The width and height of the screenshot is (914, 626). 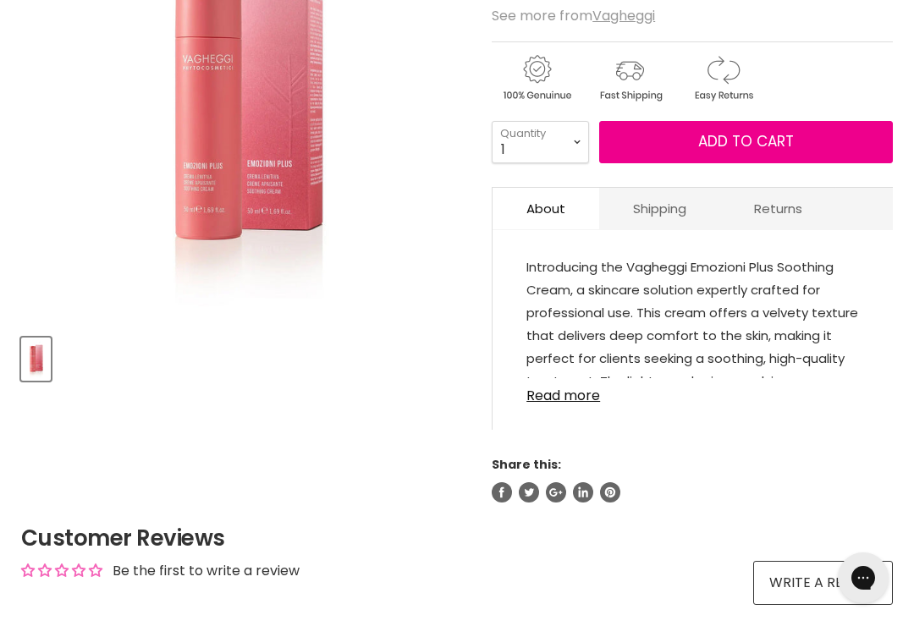 I want to click on div: Average rating is 0.00 stars, so click(x=62, y=570).